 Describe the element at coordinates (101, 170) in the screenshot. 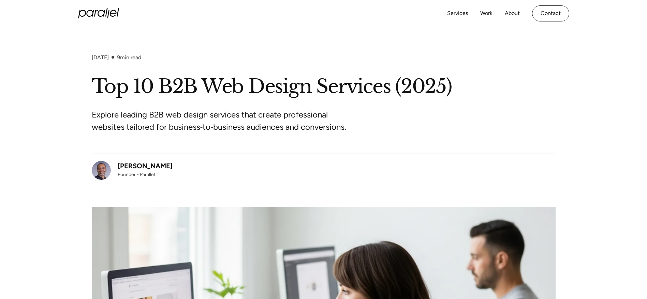

I see `img: Robin Dhanwani` at that location.